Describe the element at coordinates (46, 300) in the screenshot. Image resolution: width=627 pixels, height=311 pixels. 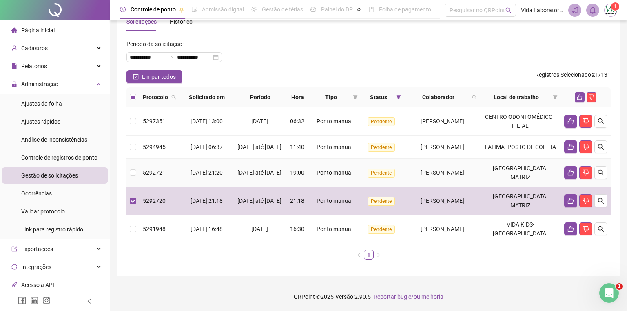
I see `span: instagram` at that location.